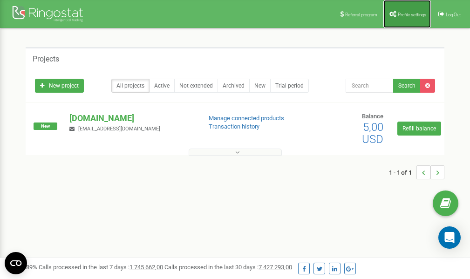 The image size is (470, 279). I want to click on span: 5,00 USD, so click(372, 133).